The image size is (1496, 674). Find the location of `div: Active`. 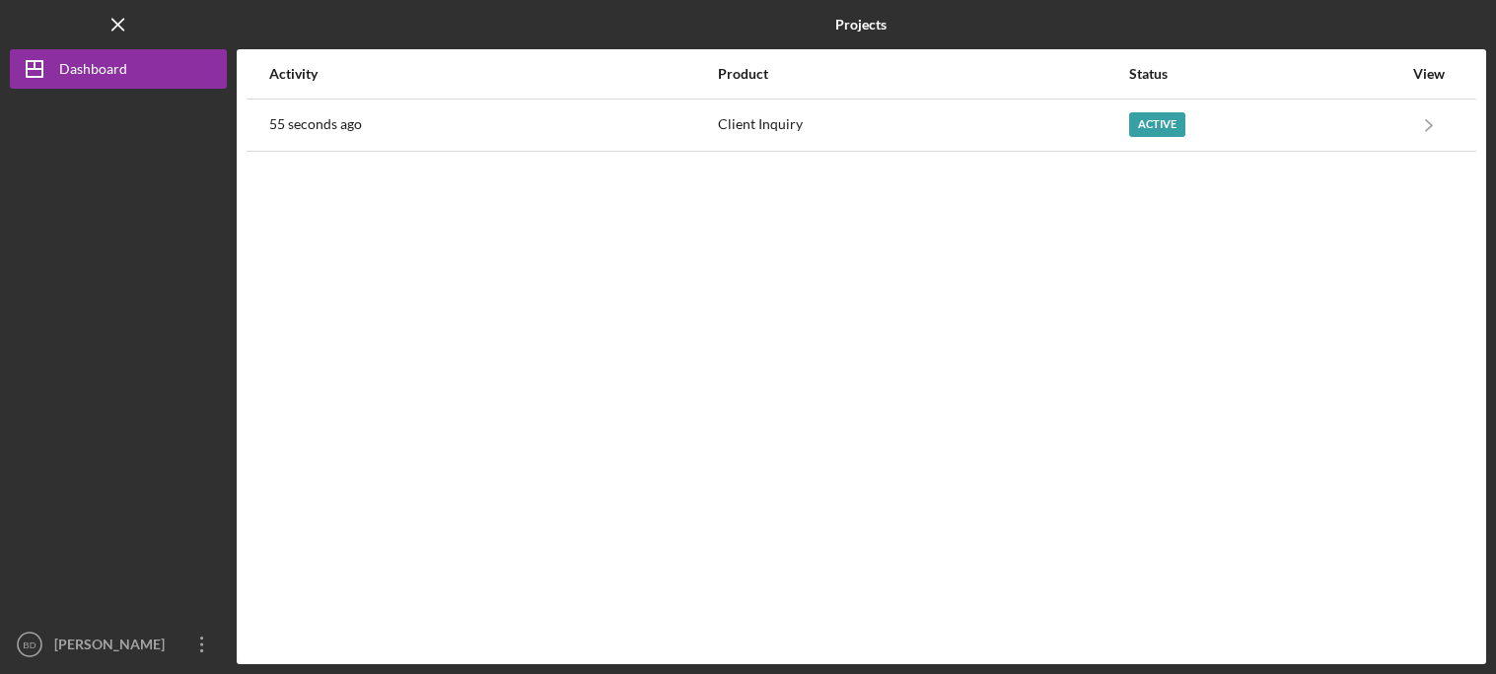

div: Active is located at coordinates (1157, 124).